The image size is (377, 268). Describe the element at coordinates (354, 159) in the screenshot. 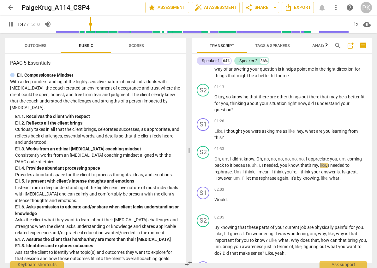

I see `span: coming` at that location.